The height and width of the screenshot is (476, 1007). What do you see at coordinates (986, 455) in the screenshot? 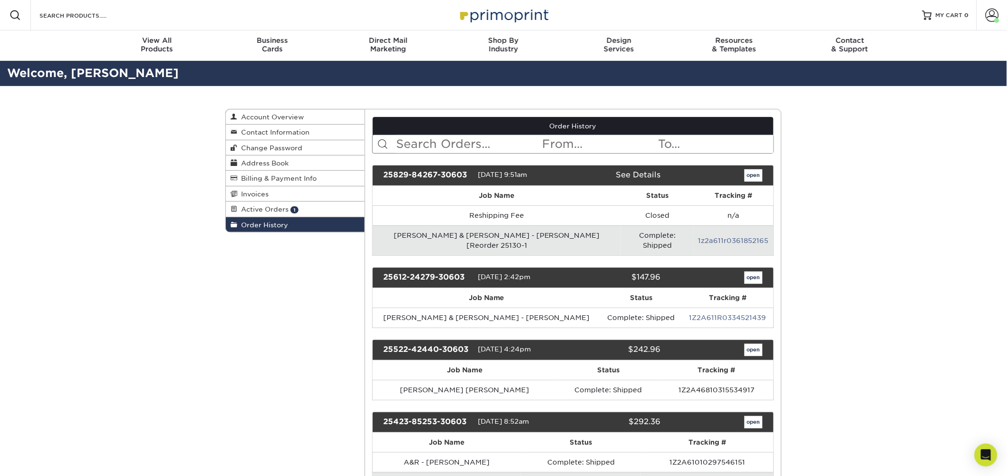
I see `div: Open Intercom Messenger` at bounding box center [986, 455].